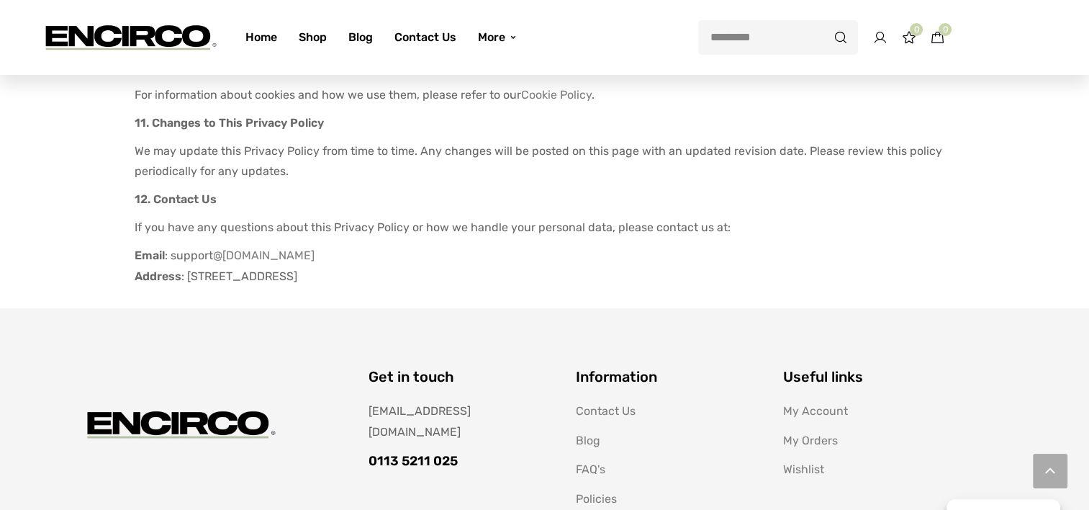 The width and height of the screenshot is (1089, 510). Describe the element at coordinates (840, 37) in the screenshot. I see `button: Search` at that location.